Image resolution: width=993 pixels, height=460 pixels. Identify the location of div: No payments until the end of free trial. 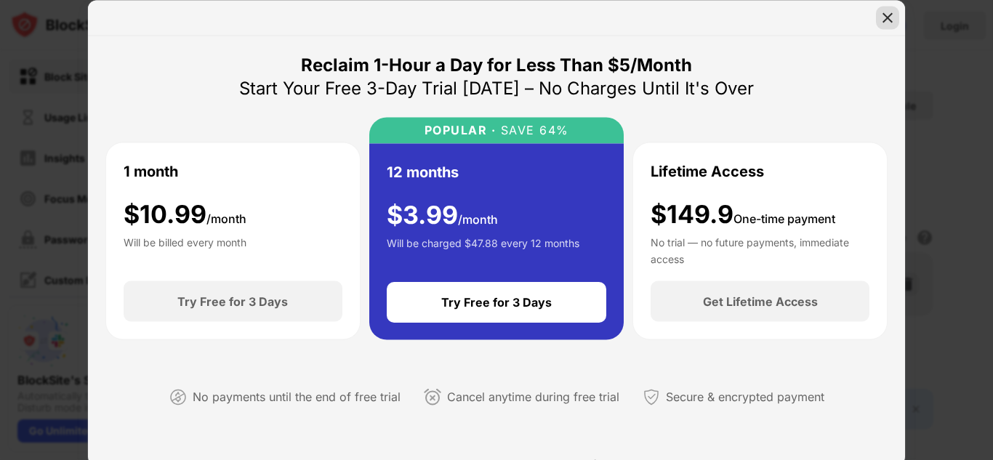
(297, 397).